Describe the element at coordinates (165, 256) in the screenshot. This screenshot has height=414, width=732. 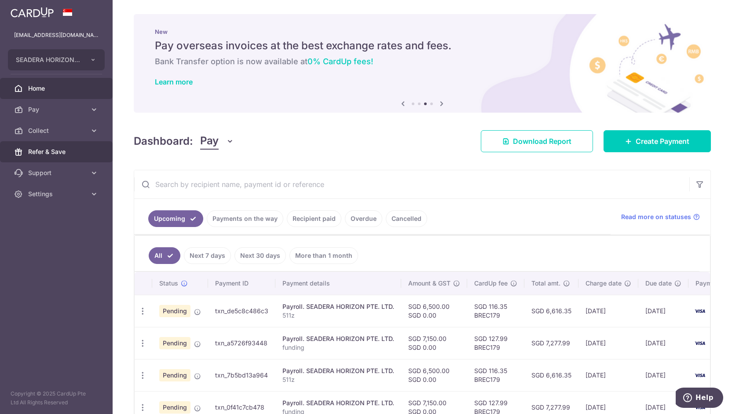
I see `a: All` at that location.